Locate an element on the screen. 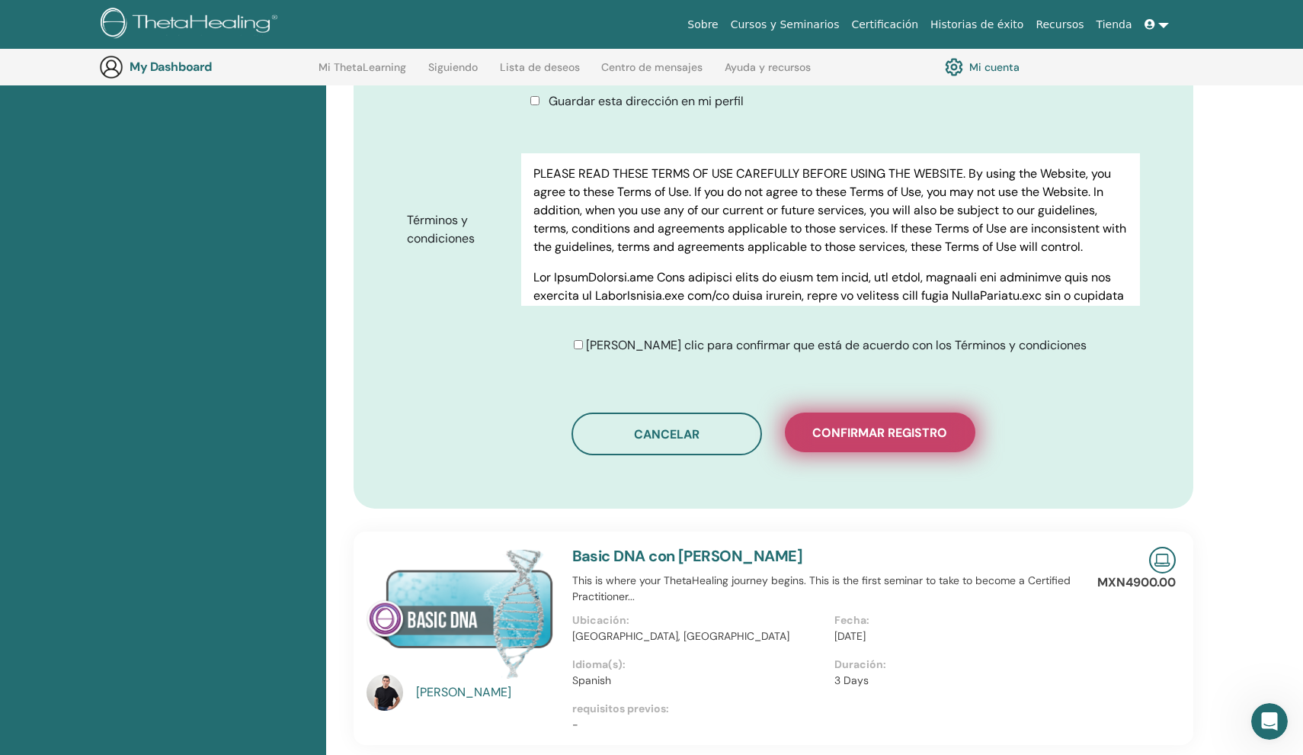 The height and width of the screenshot is (755, 1303). p: Spanish is located at coordinates (699, 680).